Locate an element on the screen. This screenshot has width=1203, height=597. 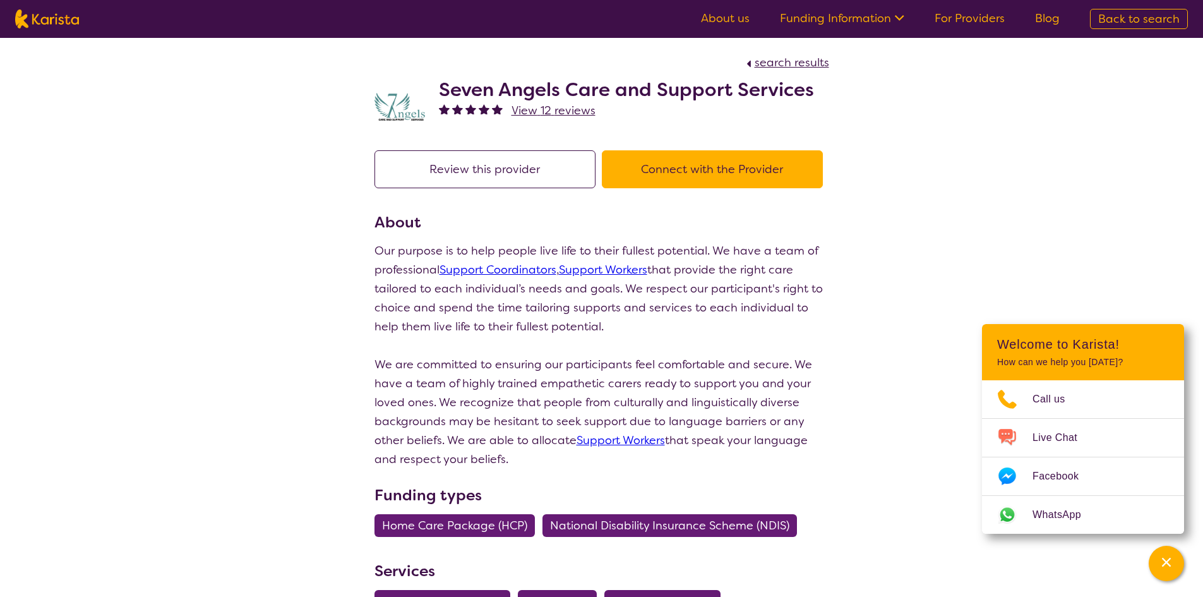
span: Facebook is located at coordinates (1063, 476).